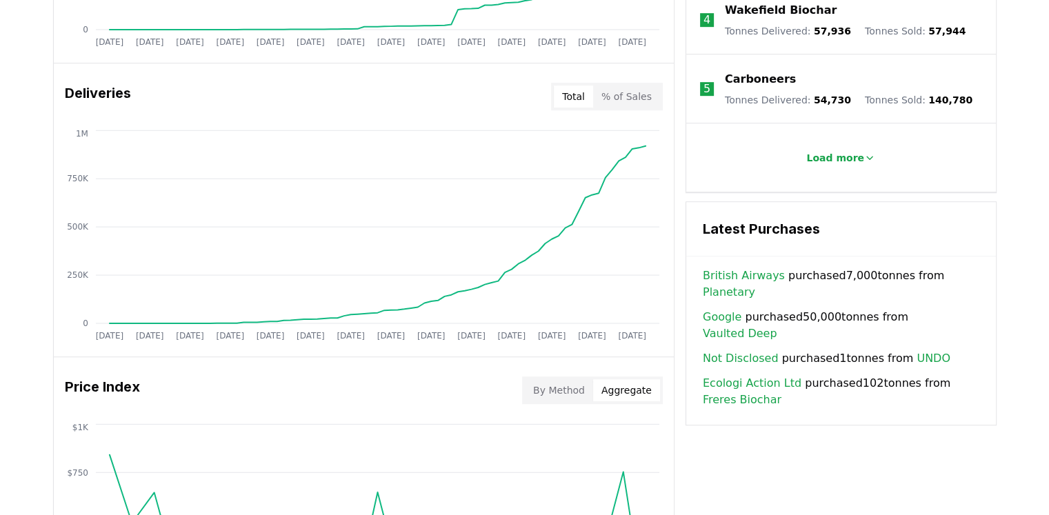  I want to click on button: Load more, so click(841, 158).